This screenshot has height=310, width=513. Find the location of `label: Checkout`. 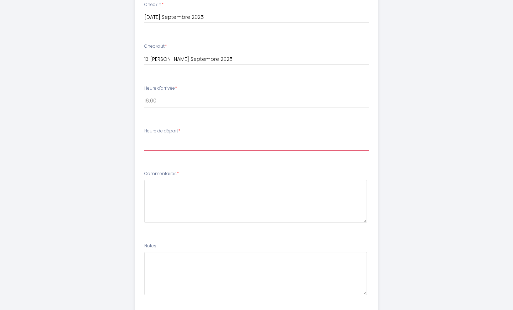

label: Checkout is located at coordinates (155, 46).